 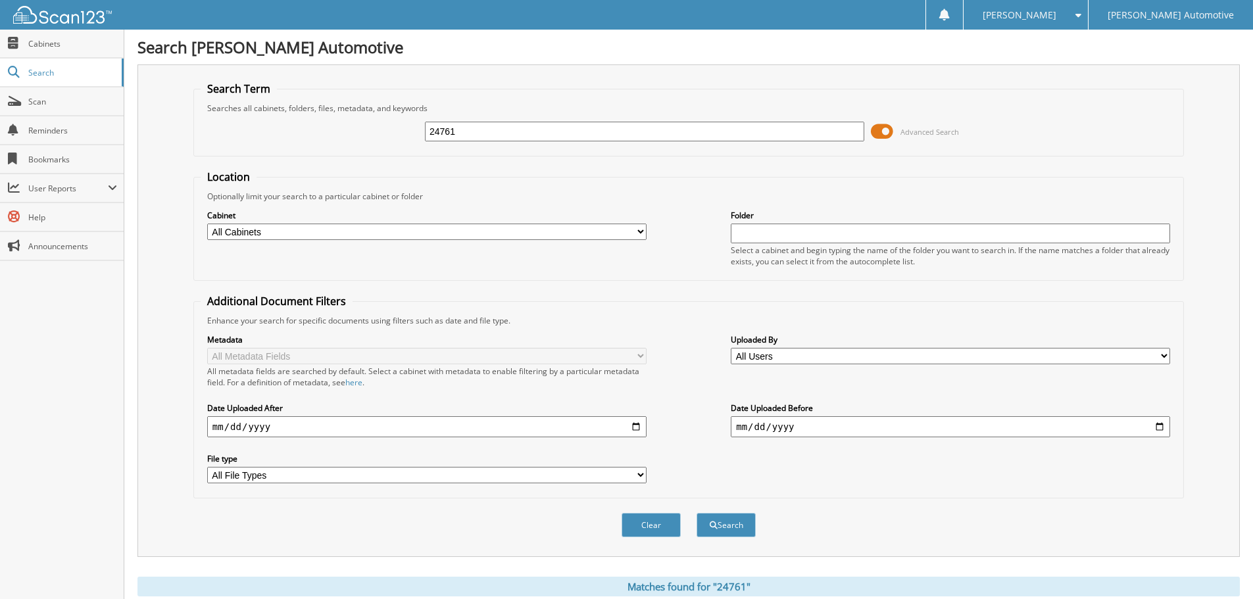 I want to click on div: Searches all cabinets, folders, files, metadata, and keywords, so click(x=689, y=108).